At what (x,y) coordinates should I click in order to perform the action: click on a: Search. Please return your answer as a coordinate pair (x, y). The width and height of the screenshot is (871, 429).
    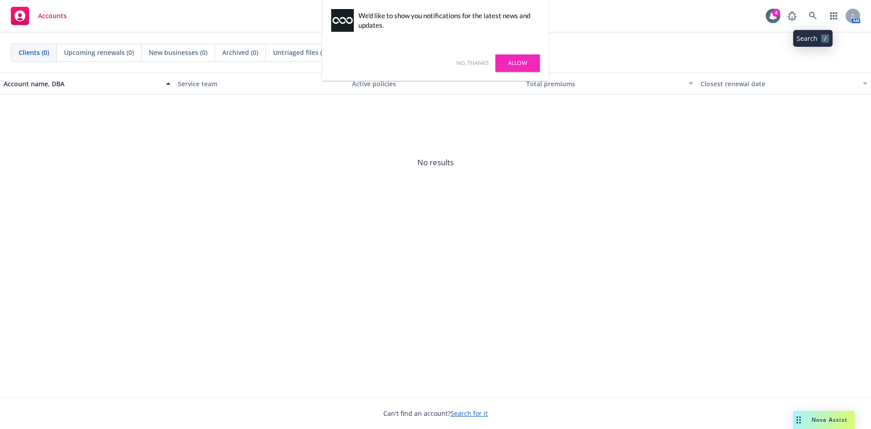
    Looking at the image, I should click on (813, 16).